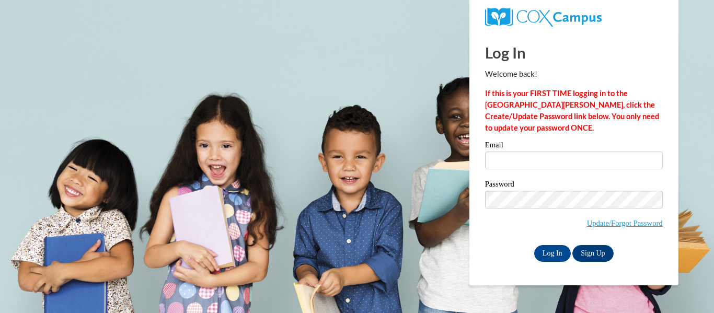 The image size is (714, 313). What do you see at coordinates (574, 146) in the screenshot?
I see `label: Email` at bounding box center [574, 146].